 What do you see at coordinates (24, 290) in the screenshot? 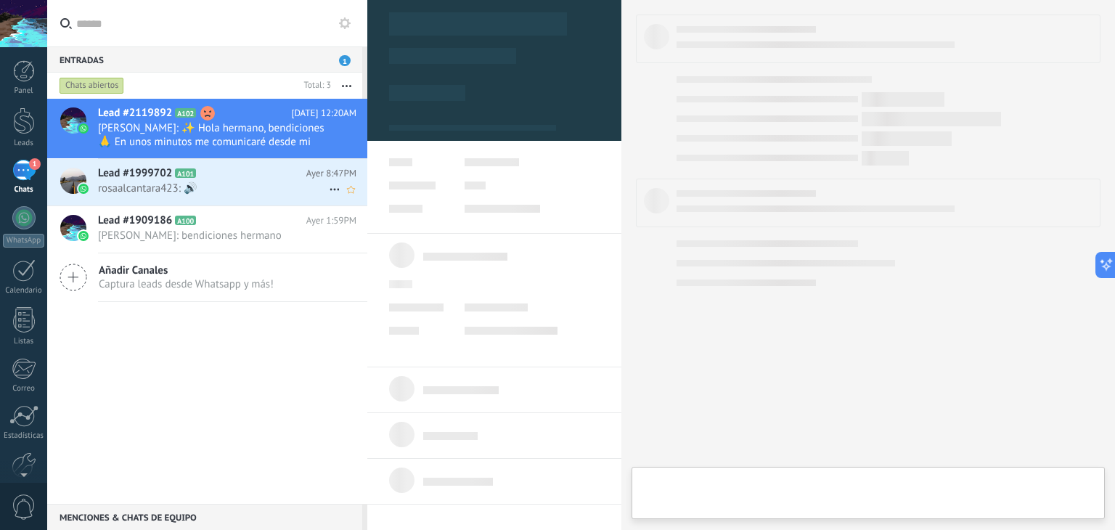
I see `div: Calendario` at bounding box center [24, 290].